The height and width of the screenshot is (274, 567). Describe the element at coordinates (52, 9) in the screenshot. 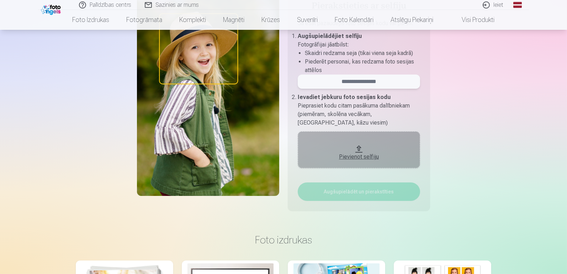

I see `img: /fa1` at that location.